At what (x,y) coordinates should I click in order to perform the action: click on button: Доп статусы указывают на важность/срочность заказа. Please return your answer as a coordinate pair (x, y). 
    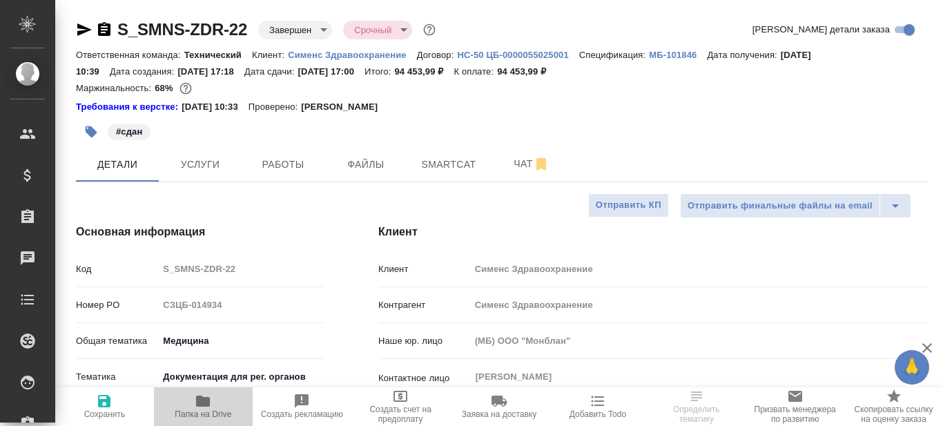
    Looking at the image, I should click on (429, 30).